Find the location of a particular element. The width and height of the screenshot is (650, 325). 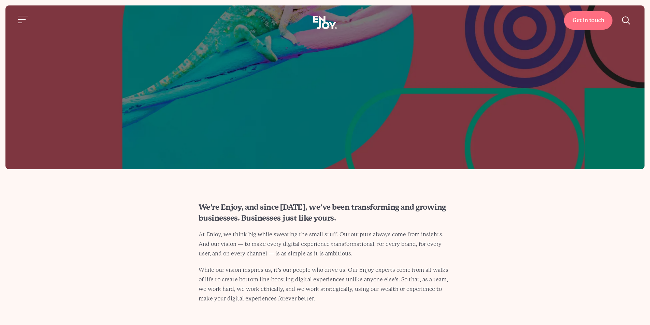

p: At Enjoy, we think big while sweating the small stuff. Our outputs always come from insights. And... is located at coordinates (325, 244).